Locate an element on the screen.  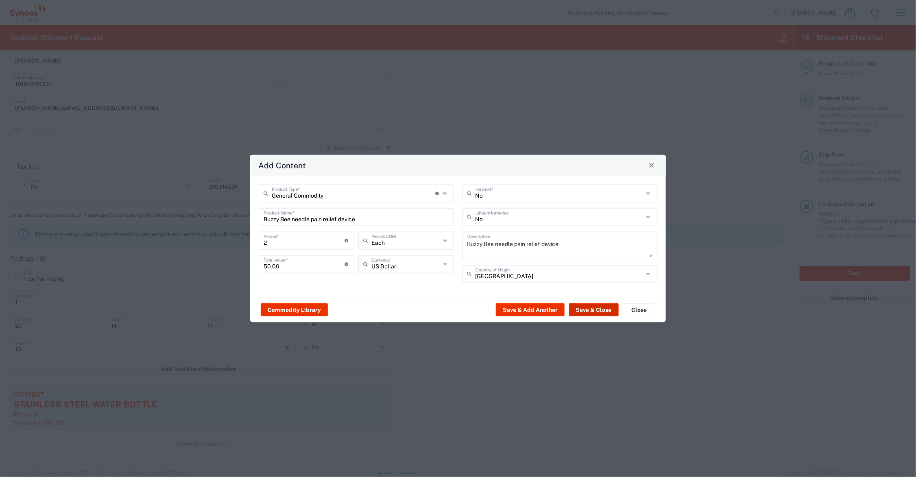
button: Save & Close is located at coordinates (594, 310).